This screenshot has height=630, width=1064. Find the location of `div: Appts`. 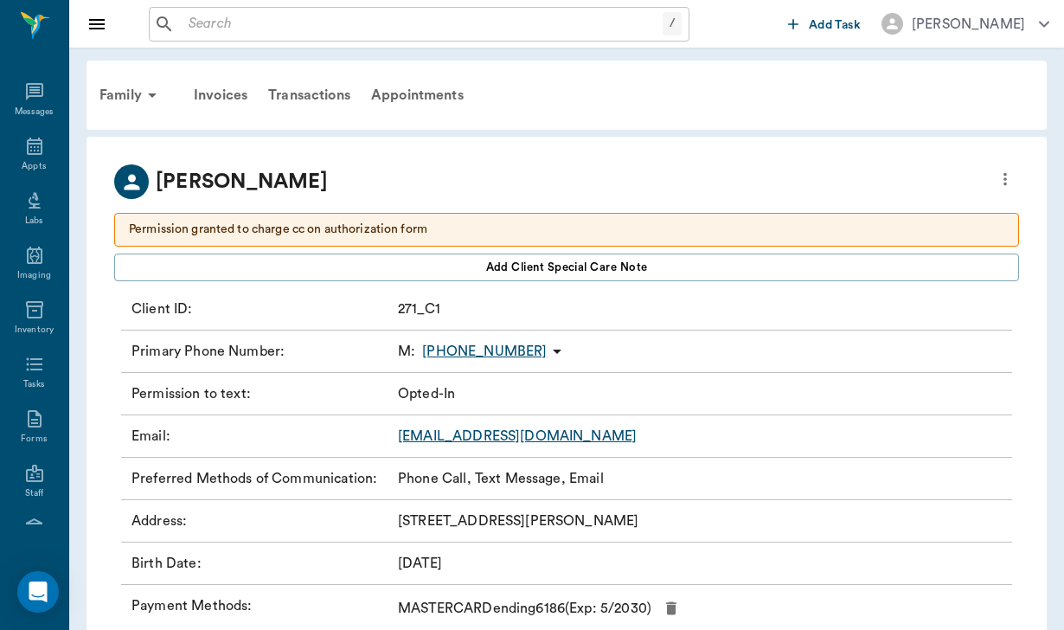

div: Appts is located at coordinates (34, 166).